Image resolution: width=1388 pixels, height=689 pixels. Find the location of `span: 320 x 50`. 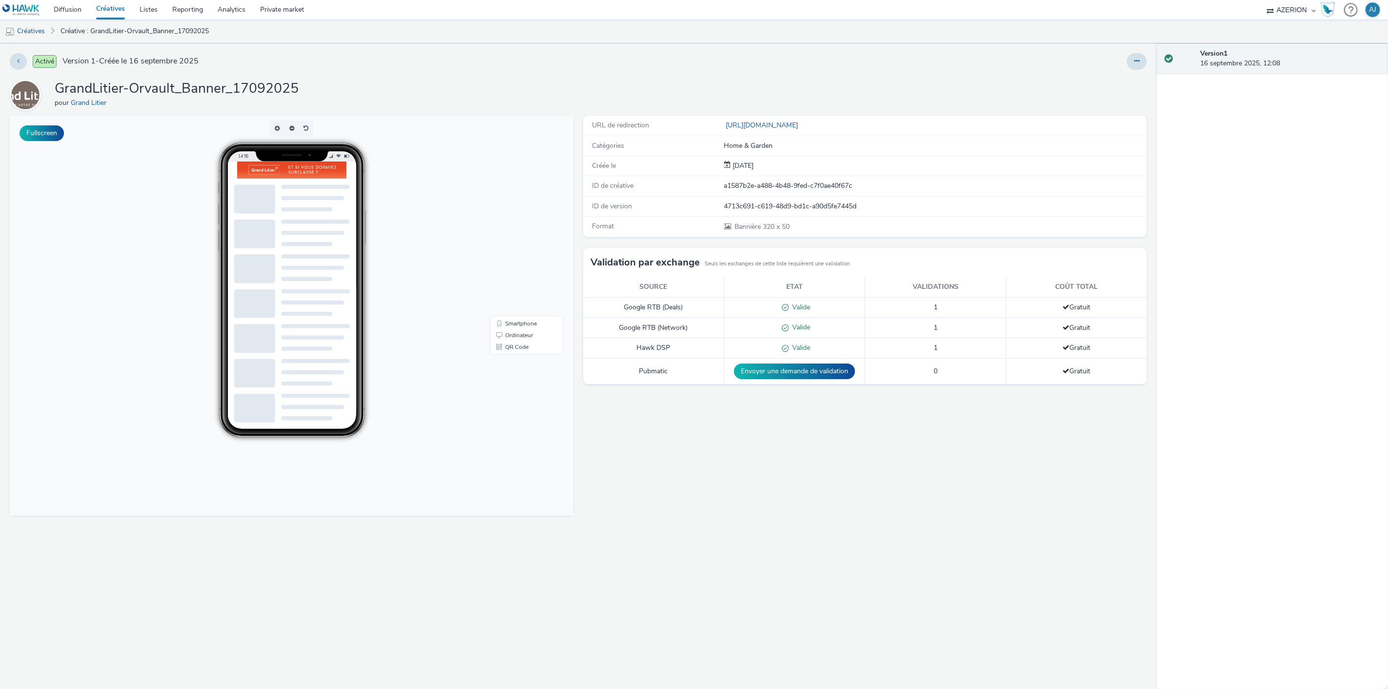

span: 320 x 50 is located at coordinates (762, 226).